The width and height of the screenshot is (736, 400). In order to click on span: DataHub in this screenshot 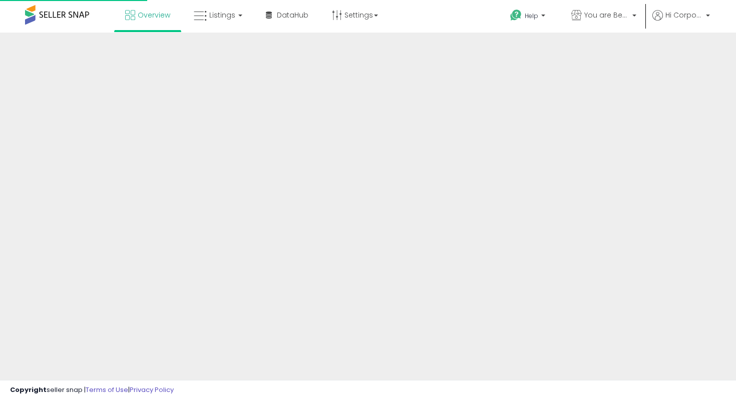, I will do `click(292, 15)`.